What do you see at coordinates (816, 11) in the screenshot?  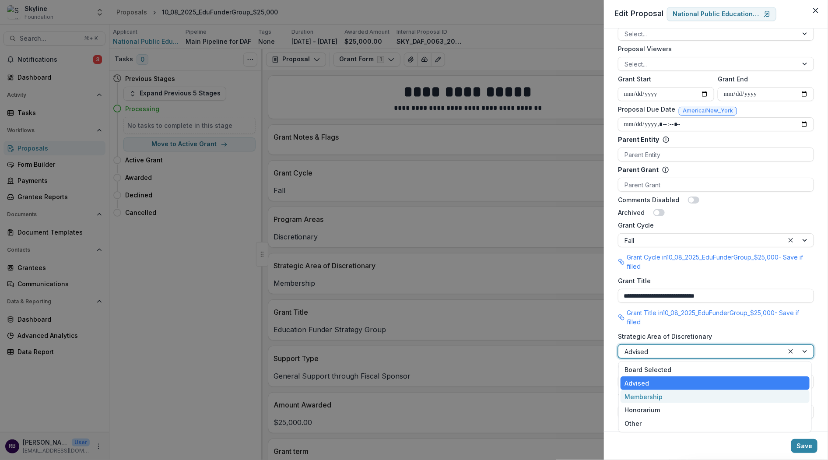 I see `button: Close` at bounding box center [816, 11].